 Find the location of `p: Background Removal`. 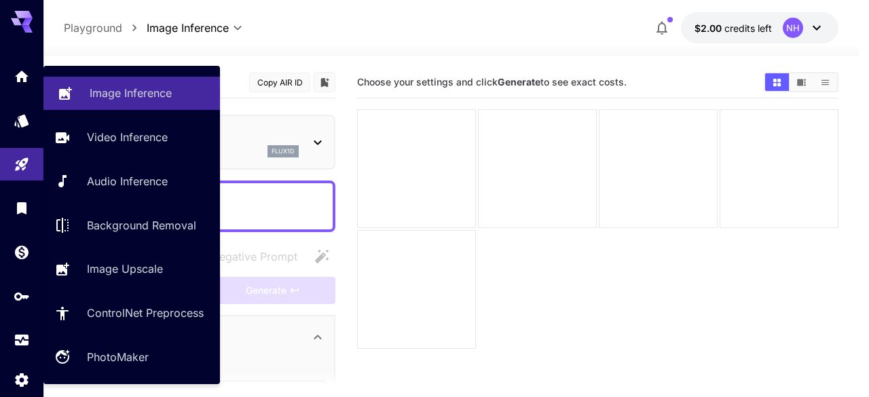

p: Background Removal is located at coordinates (141, 225).